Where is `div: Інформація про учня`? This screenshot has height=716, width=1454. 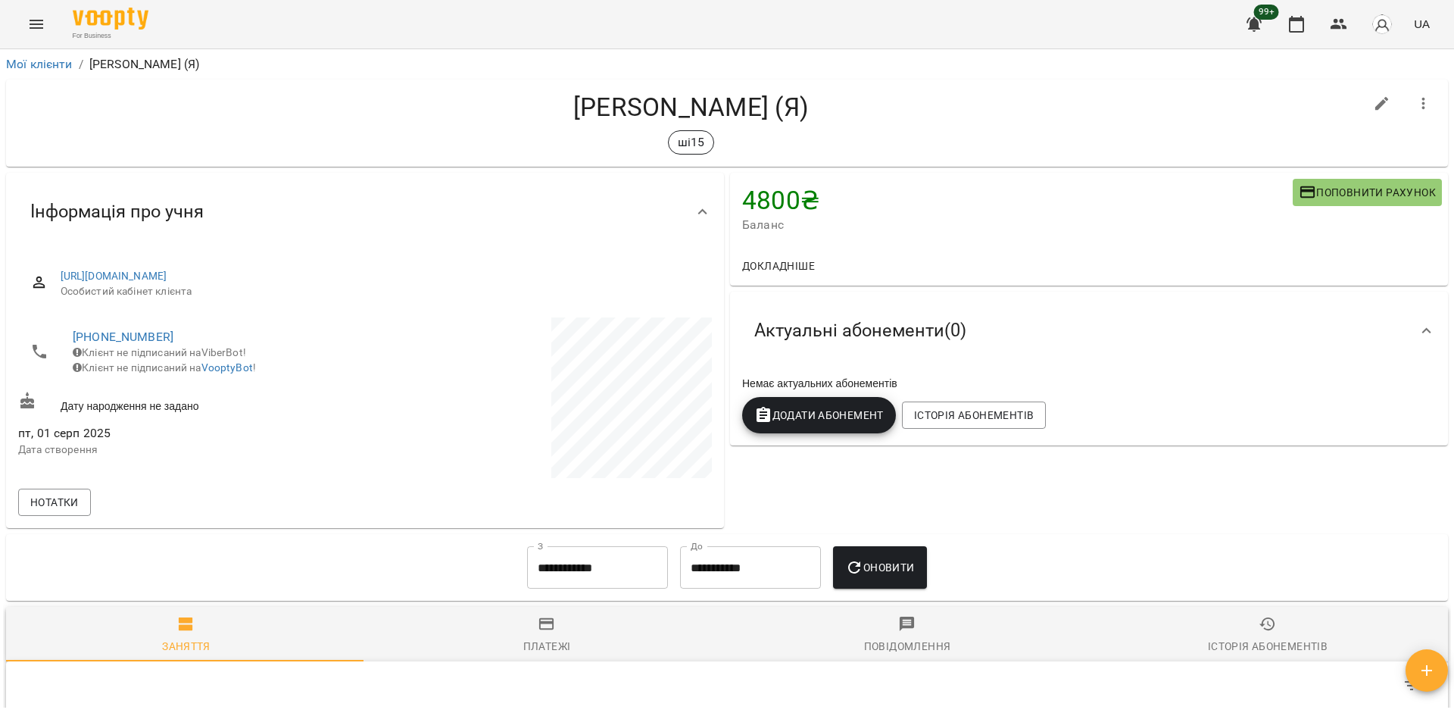 div: Інформація про учня is located at coordinates (365, 211).